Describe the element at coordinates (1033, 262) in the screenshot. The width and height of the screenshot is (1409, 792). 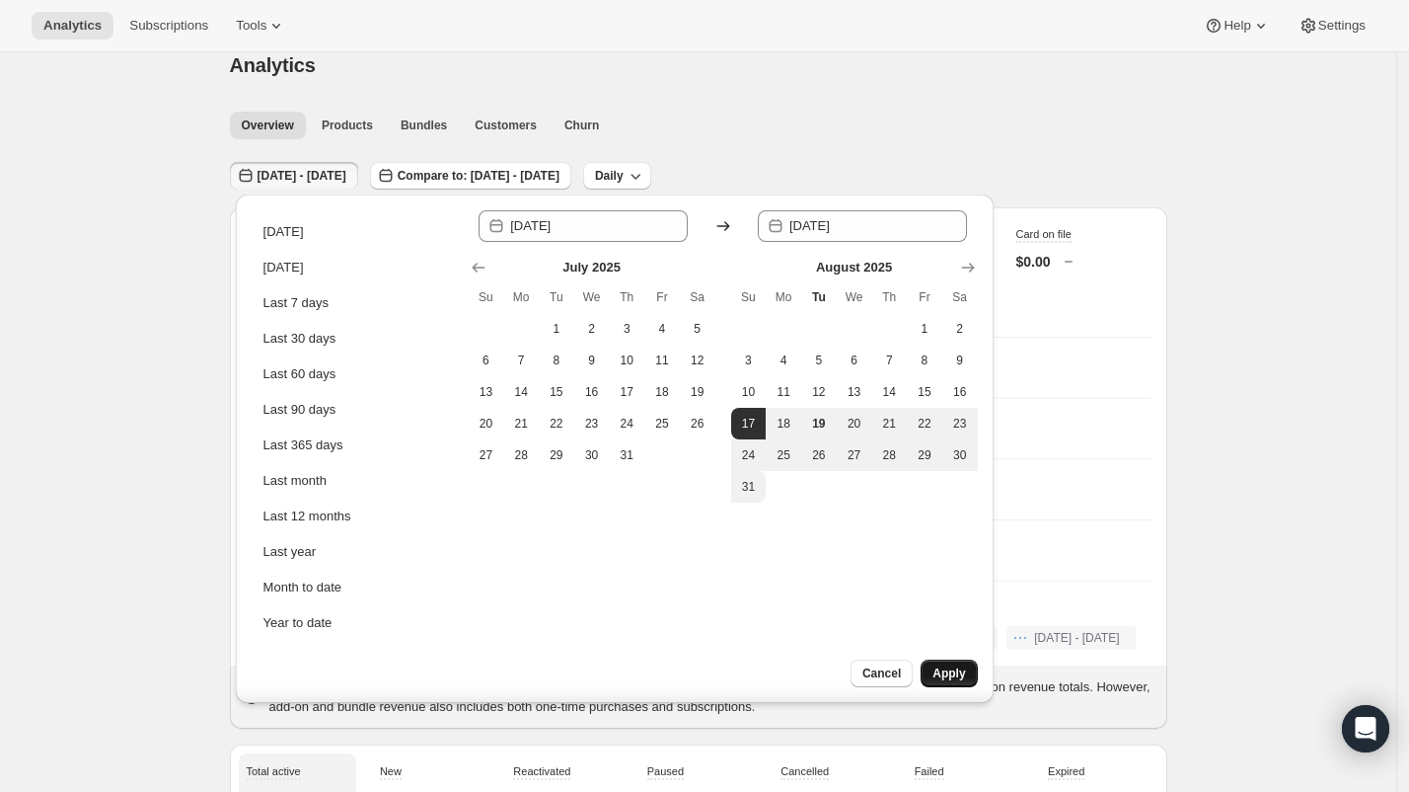
I see `p: $0.00` at that location.